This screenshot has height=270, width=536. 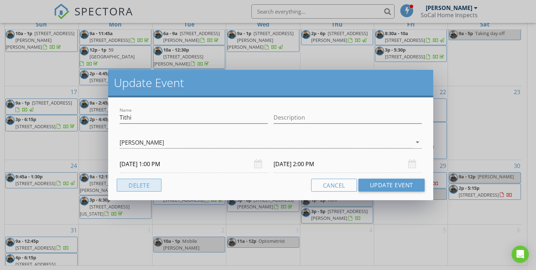 I want to click on button: Cancel, so click(x=334, y=185).